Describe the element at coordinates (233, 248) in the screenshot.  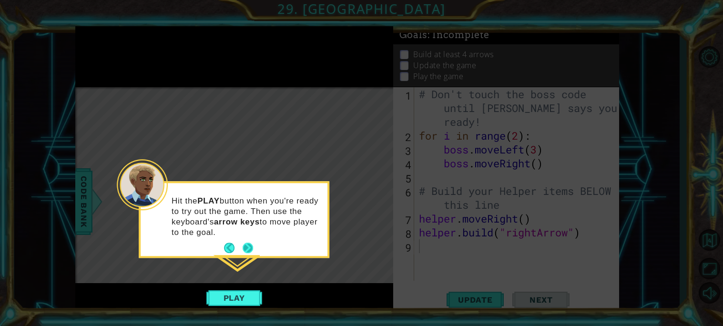
I see `button: Back` at that location.